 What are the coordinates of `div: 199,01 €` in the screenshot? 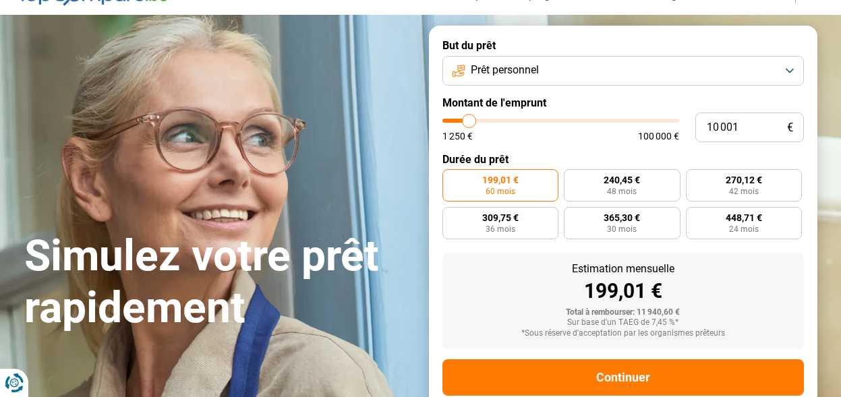 It's located at (624, 292).